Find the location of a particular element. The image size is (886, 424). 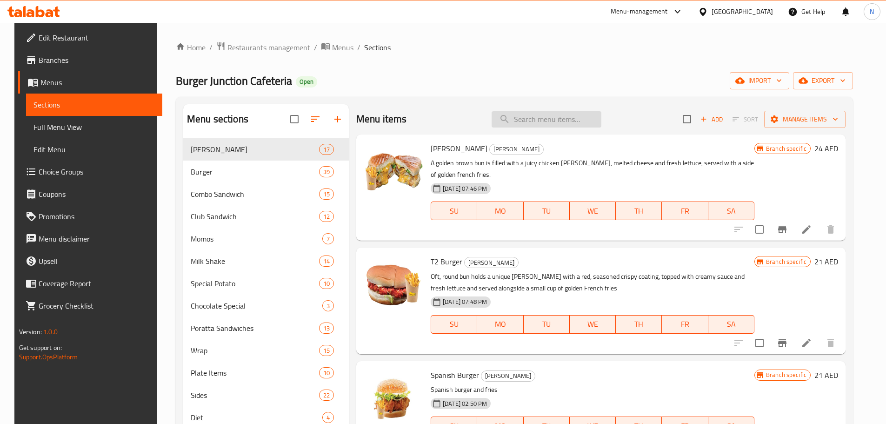

span: T2 Burger is located at coordinates (446, 261).